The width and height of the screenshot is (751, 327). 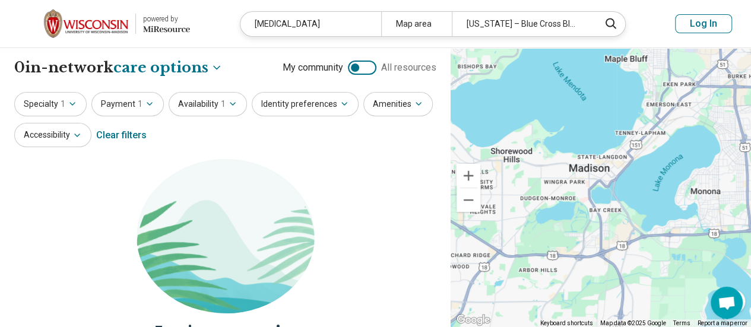 I want to click on button: Payment1, so click(x=128, y=104).